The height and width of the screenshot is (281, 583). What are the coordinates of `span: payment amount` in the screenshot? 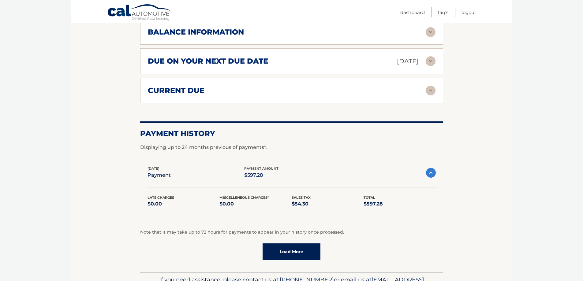 It's located at (261, 169).